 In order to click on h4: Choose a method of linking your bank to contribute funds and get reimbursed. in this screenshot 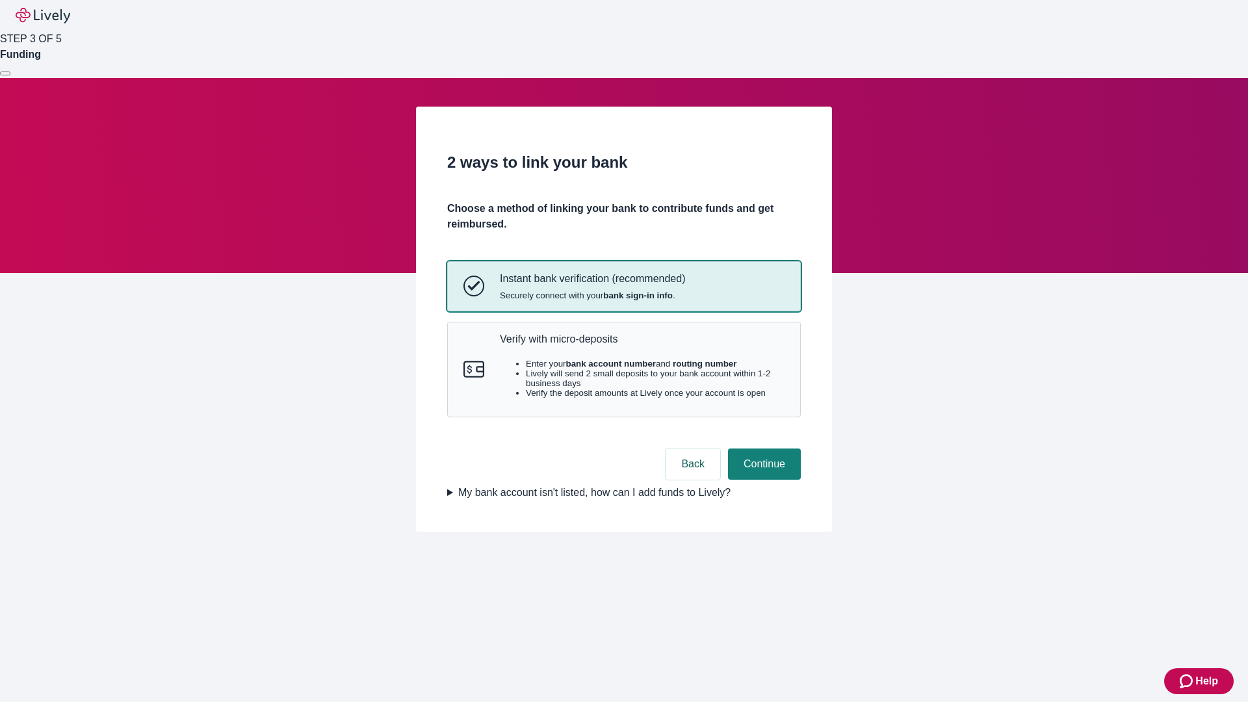, I will do `click(624, 216)`.